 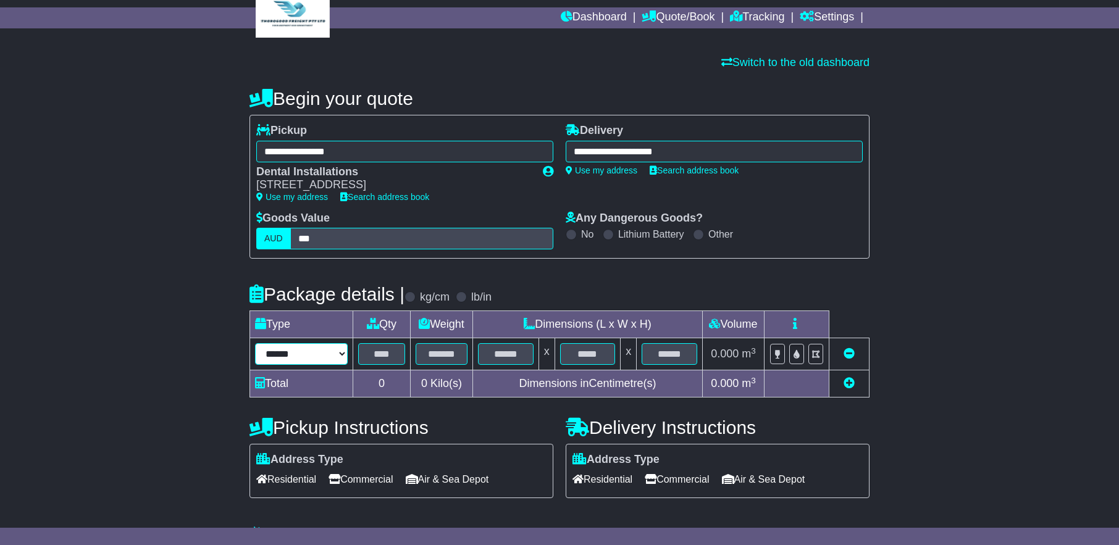 I want to click on h4: Package details |, so click(x=327, y=294).